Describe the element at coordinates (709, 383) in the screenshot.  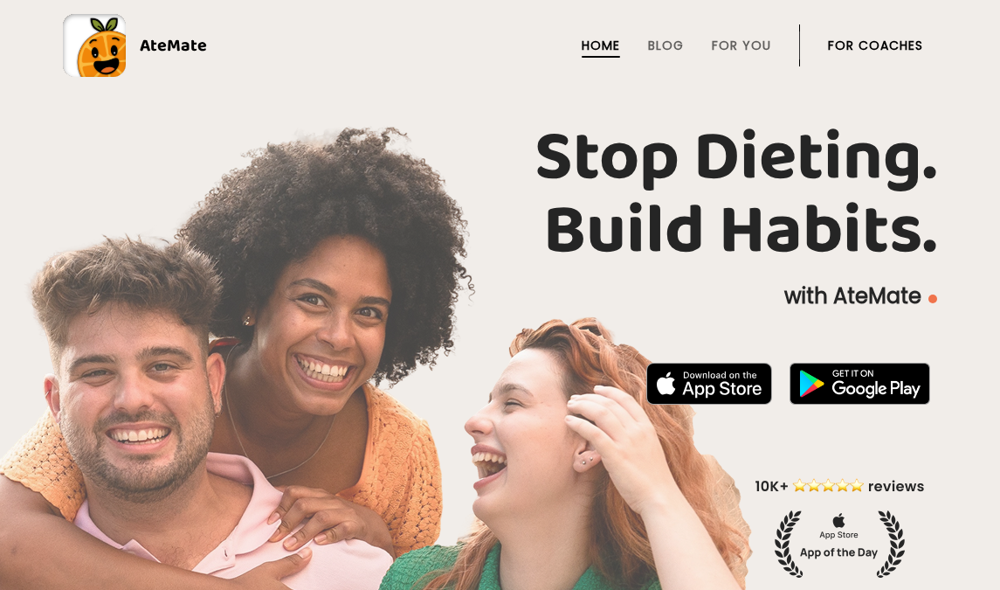
I see `img: badge-download-apple.svg` at that location.